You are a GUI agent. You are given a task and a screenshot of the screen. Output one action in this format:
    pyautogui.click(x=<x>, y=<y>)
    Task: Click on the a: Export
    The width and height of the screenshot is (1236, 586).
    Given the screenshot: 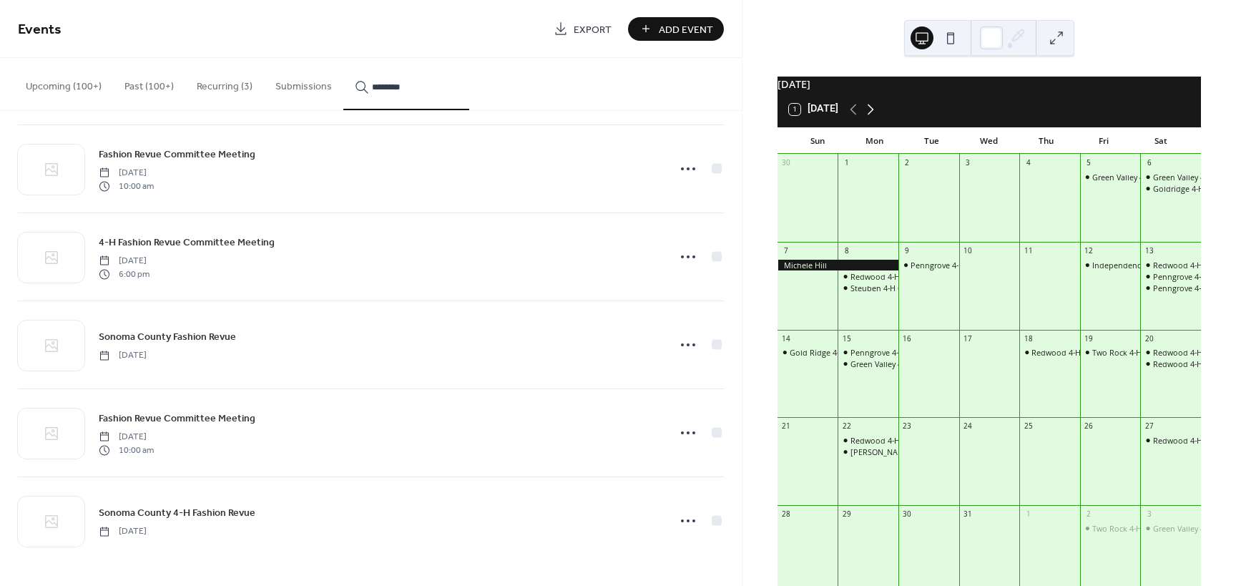 What is the action you would take?
    pyautogui.click(x=582, y=29)
    